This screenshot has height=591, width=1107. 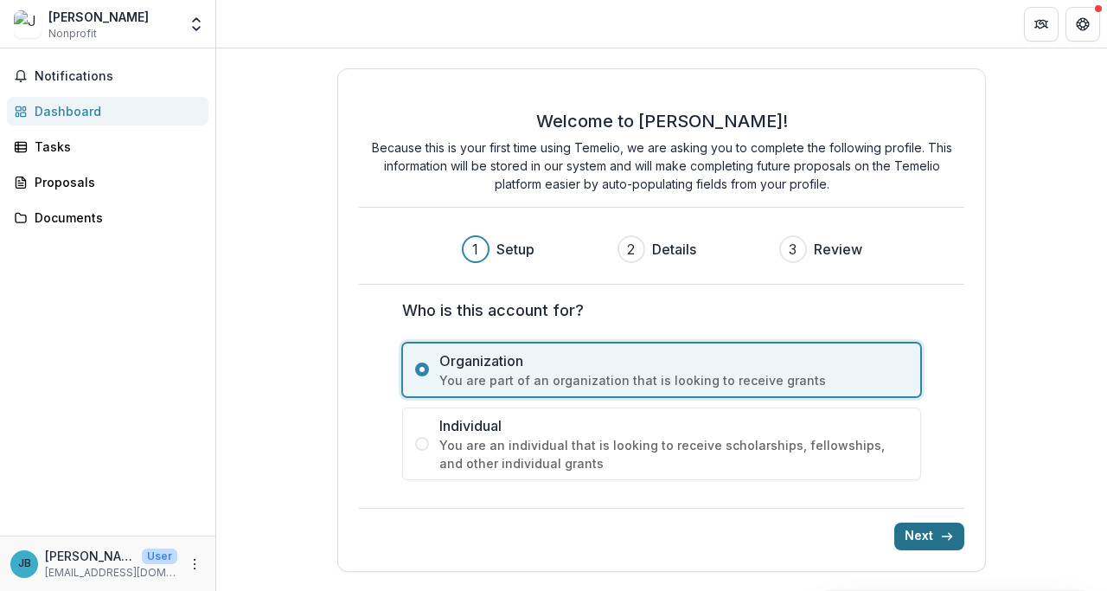 I want to click on a: Proposals, so click(x=107, y=182).